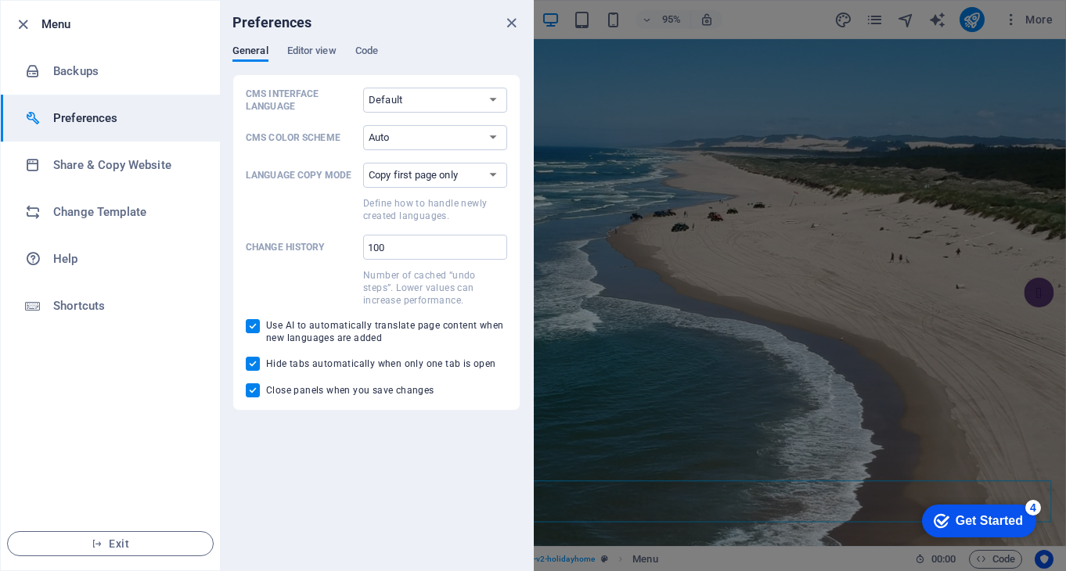  What do you see at coordinates (435, 210) in the screenshot?
I see `p: Define how to handle newly created languages.` at bounding box center [435, 210].